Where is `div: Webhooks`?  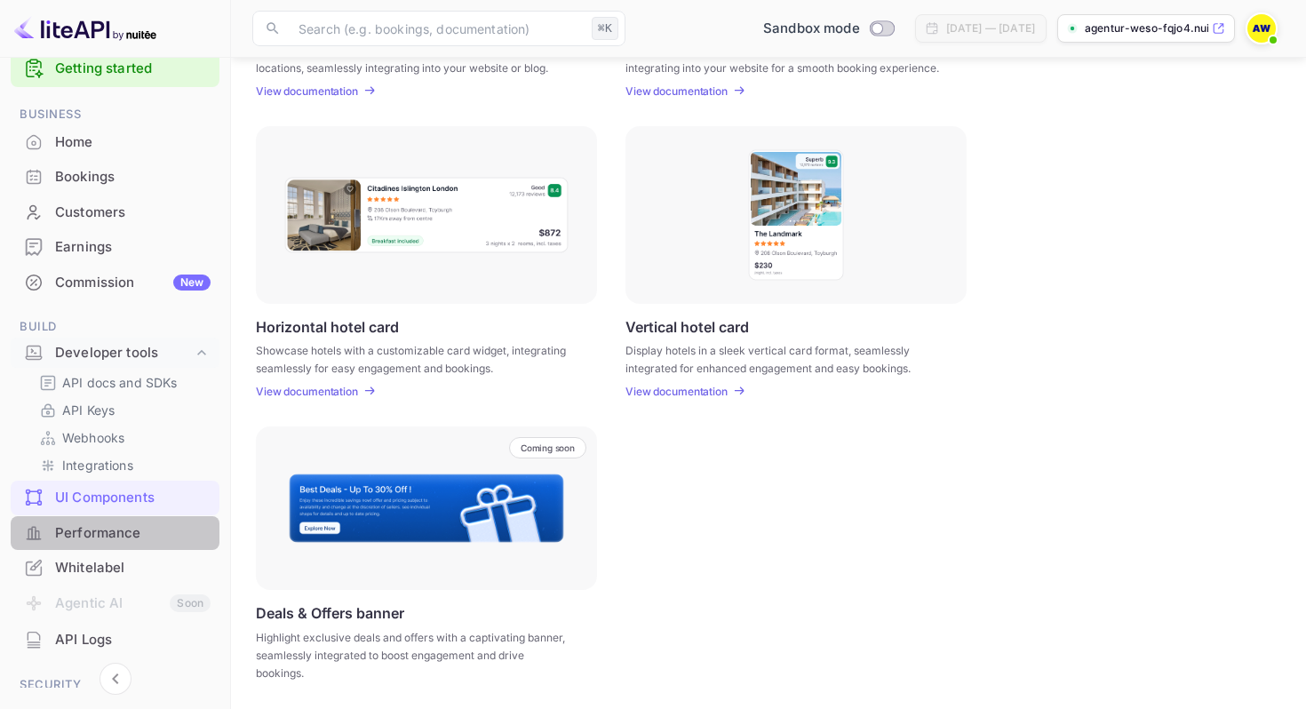
div: Webhooks is located at coordinates (122, 437).